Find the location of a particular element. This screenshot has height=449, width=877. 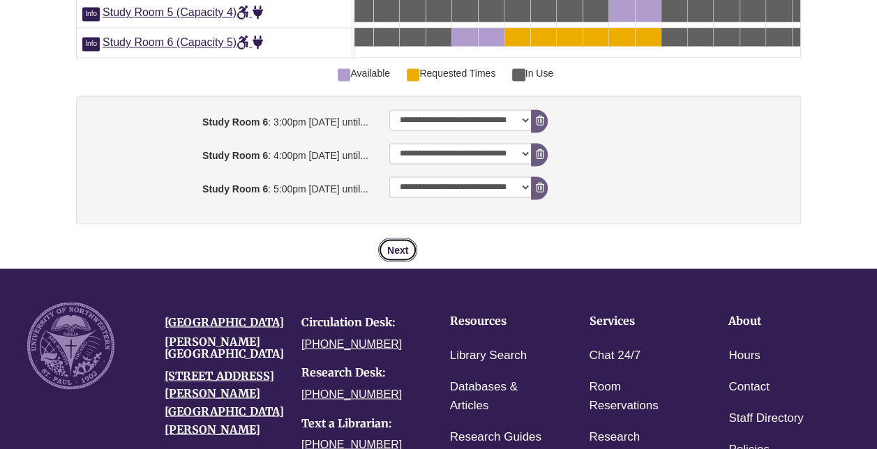

span: Study Room 6 (Capacity 5) is located at coordinates (183, 42).